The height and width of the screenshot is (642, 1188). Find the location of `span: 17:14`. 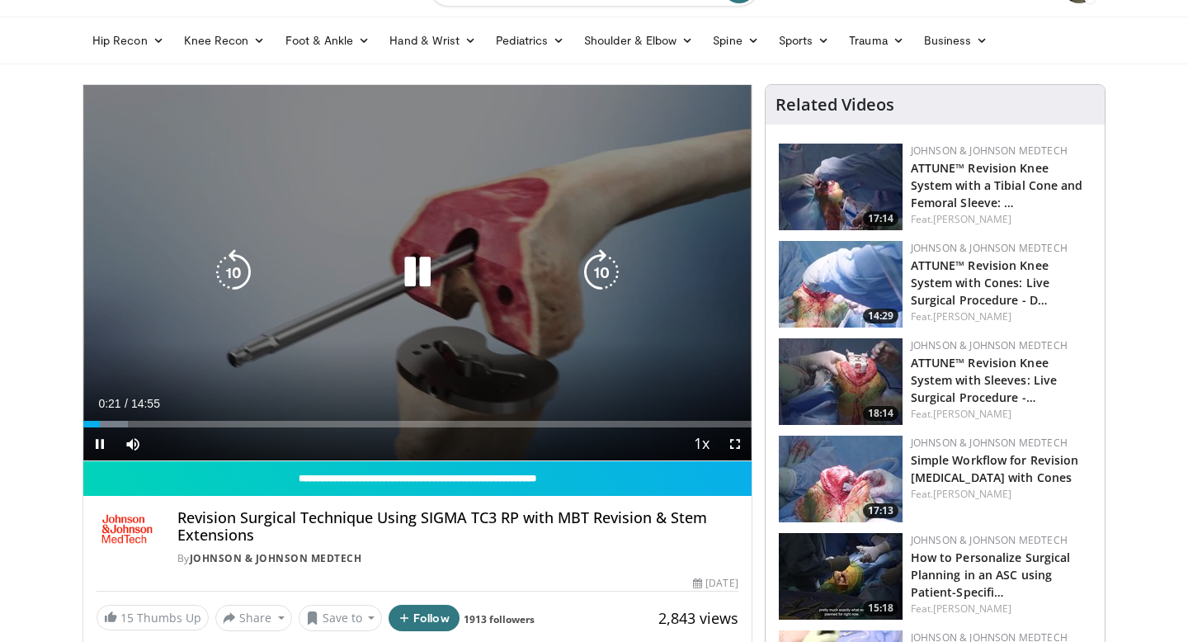

span: 17:14 is located at coordinates (881, 219).